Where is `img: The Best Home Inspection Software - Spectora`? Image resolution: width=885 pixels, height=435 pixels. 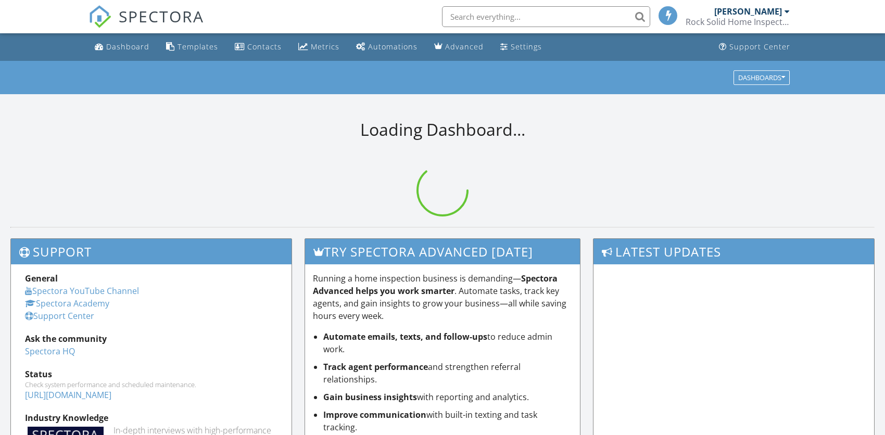 img: The Best Home Inspection Software - Spectora is located at coordinates (100, 17).